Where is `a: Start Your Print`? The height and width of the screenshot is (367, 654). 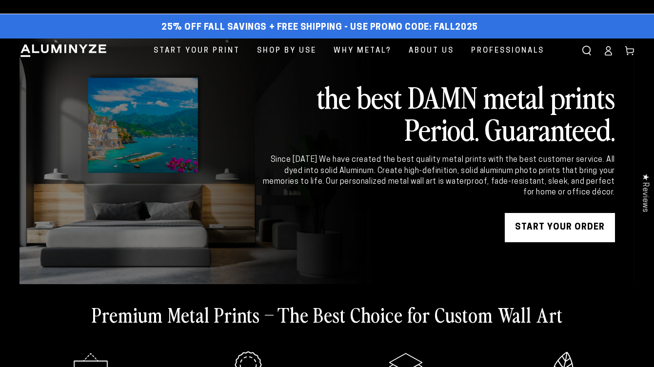
a: Start Your Print is located at coordinates (196, 51).